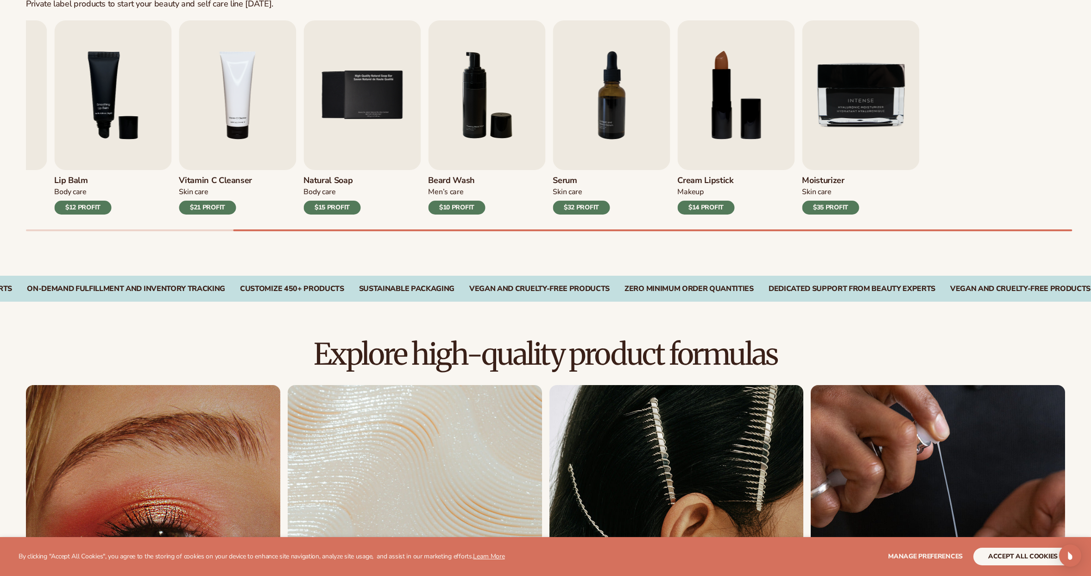 This screenshot has width=1091, height=576. I want to click on div: $21 PROFIT, so click(207, 208).